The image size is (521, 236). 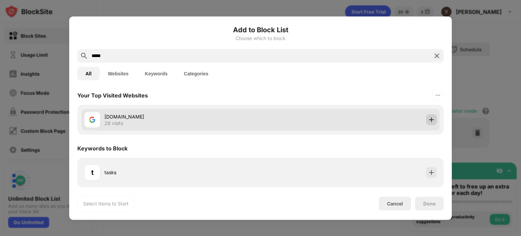 What do you see at coordinates (260, 38) in the screenshot?
I see `div: Choose which to block` at bounding box center [260, 38].